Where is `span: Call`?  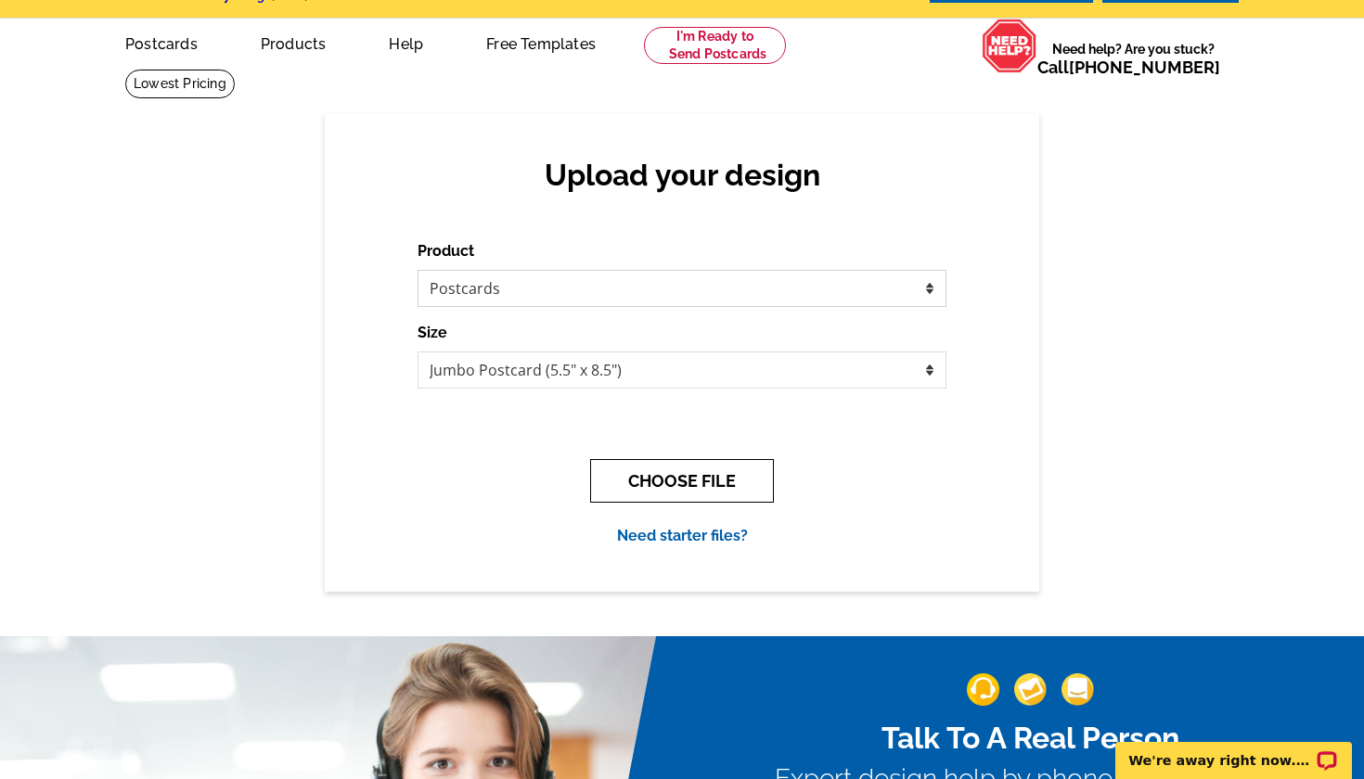
span: Call is located at coordinates (1128, 67).